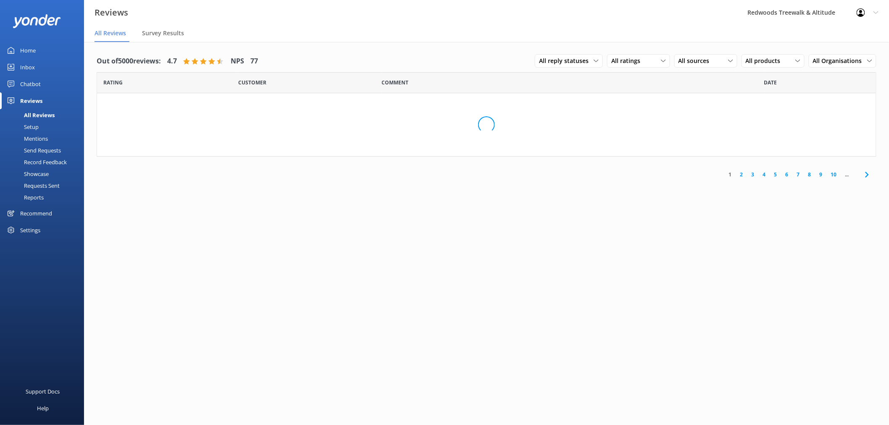  Describe the element at coordinates (840, 61) in the screenshot. I see `span: All Organisations` at that location.